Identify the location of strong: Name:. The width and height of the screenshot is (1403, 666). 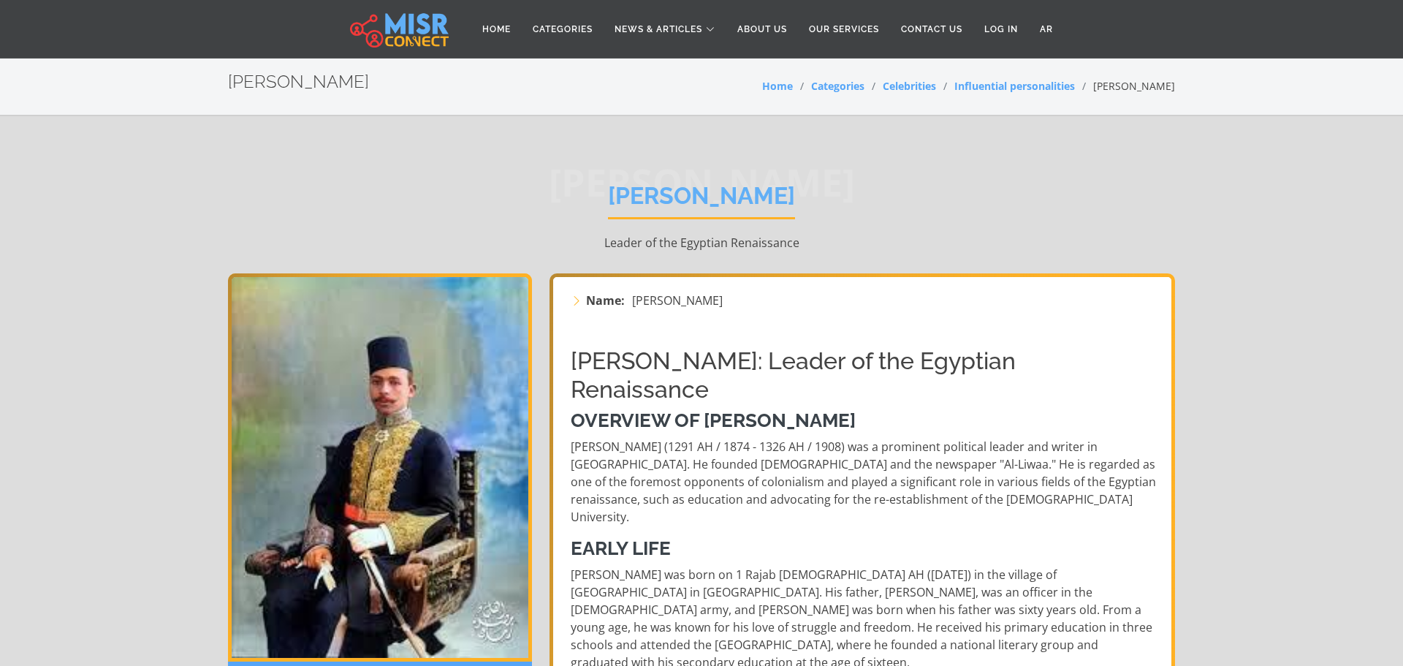
(605, 300).